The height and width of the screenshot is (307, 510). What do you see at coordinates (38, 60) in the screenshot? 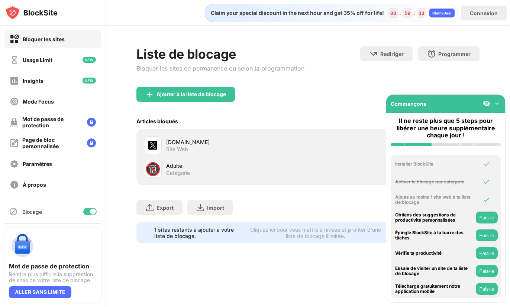
I see `div: Usage Limit` at bounding box center [38, 60].